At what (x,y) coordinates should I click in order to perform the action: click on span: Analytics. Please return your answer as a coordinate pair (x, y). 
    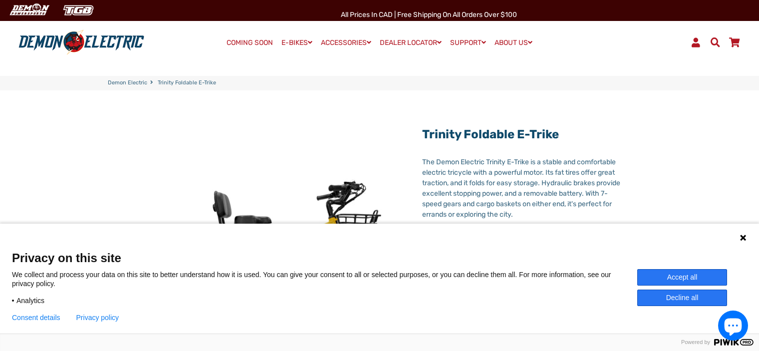
    Looking at the image, I should click on (30, 301).